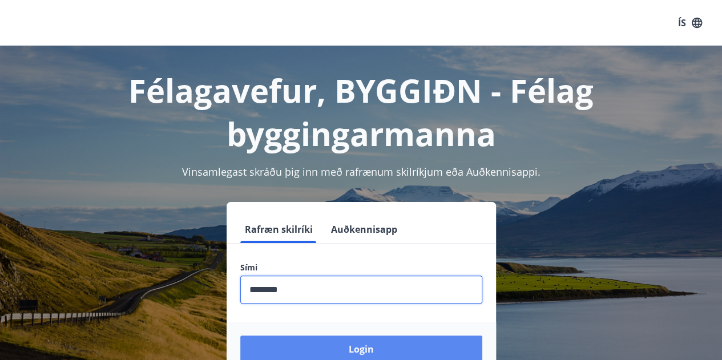 This screenshot has height=360, width=722. Describe the element at coordinates (361, 268) in the screenshot. I see `label: Sími` at that location.